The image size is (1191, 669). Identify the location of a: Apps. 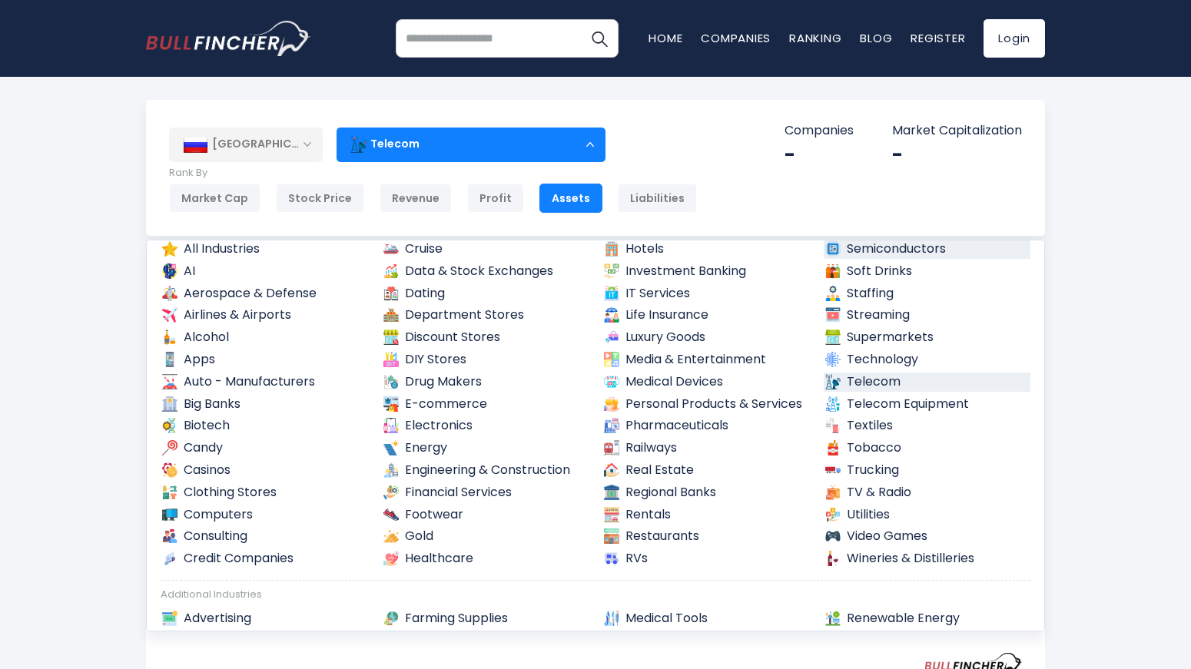
(264, 360).